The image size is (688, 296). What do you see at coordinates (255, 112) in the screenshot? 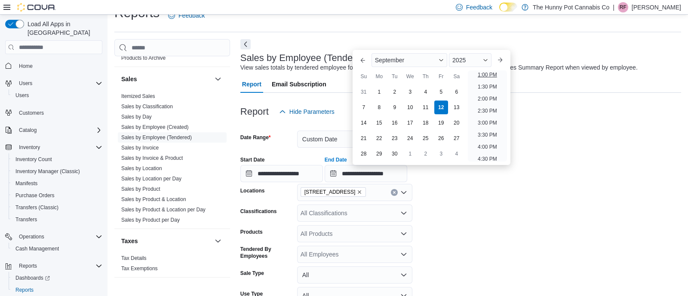
I see `h3: Report` at bounding box center [255, 112].